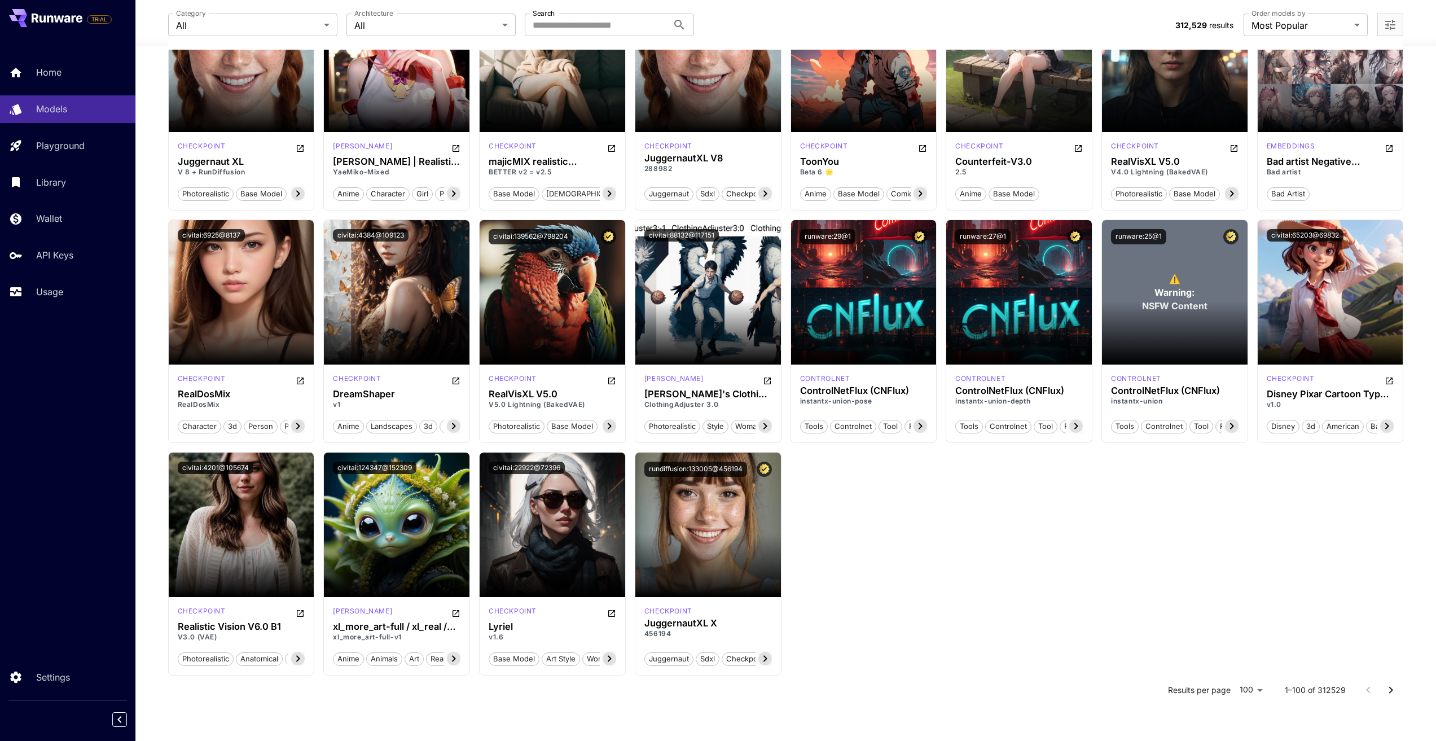 Image resolution: width=1436 pixels, height=741 pixels. What do you see at coordinates (397, 637) in the screenshot?
I see `p: xl_more_art-full-v1` at bounding box center [397, 637].